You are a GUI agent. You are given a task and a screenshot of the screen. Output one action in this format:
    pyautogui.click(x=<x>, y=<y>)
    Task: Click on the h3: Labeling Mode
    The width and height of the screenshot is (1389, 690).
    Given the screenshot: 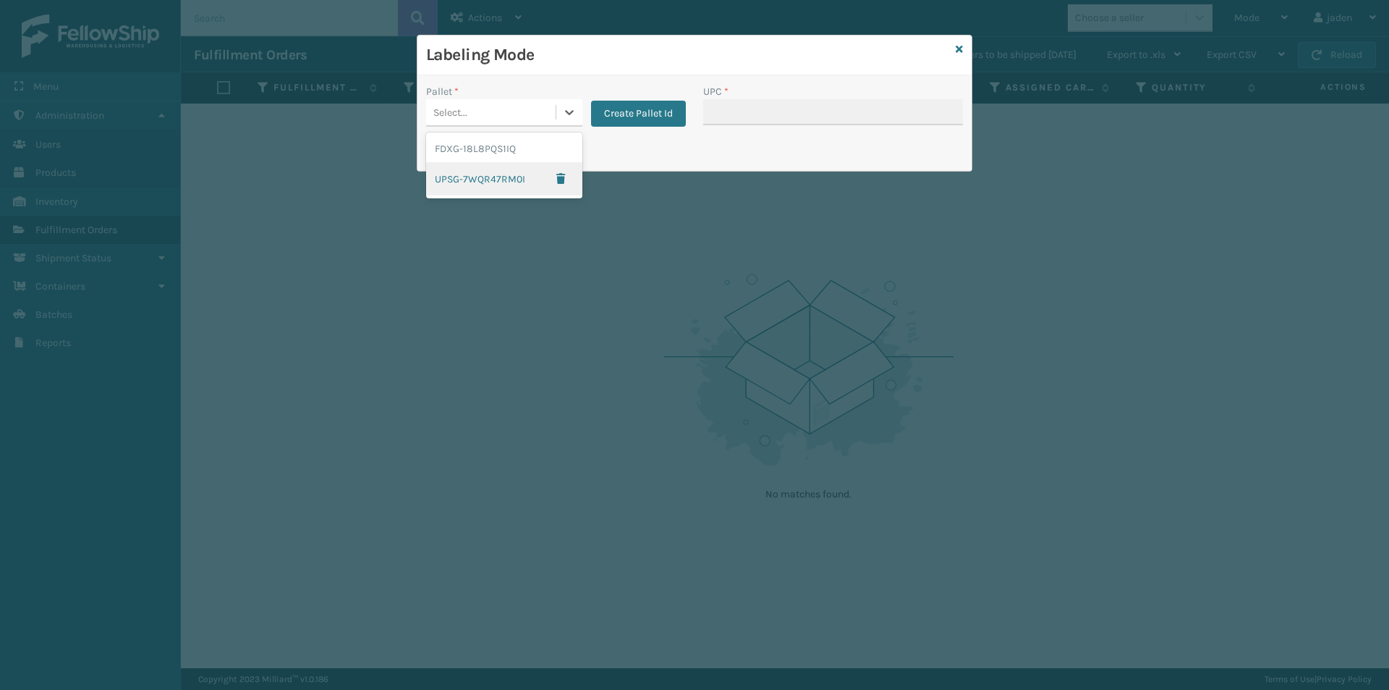 What is the action you would take?
    pyautogui.click(x=688, y=55)
    